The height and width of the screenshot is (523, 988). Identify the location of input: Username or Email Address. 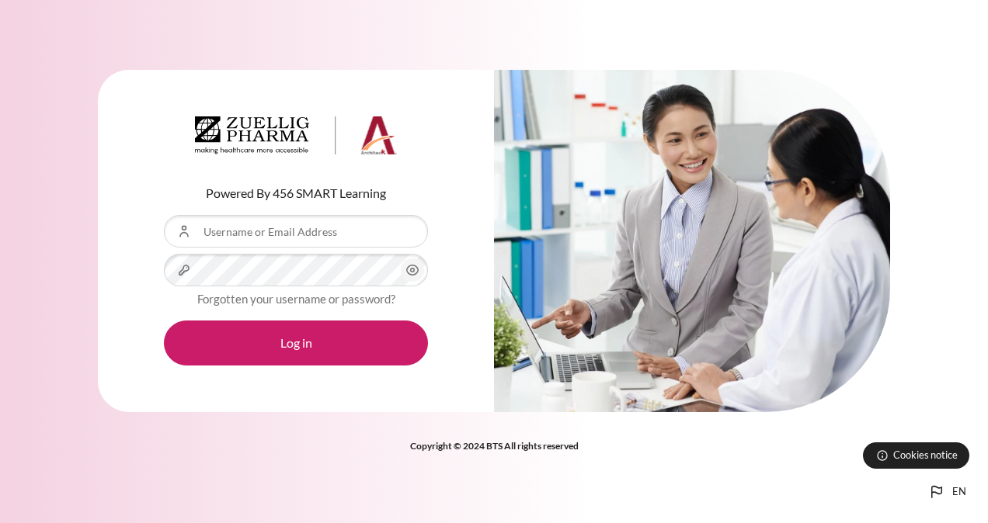
(296, 231).